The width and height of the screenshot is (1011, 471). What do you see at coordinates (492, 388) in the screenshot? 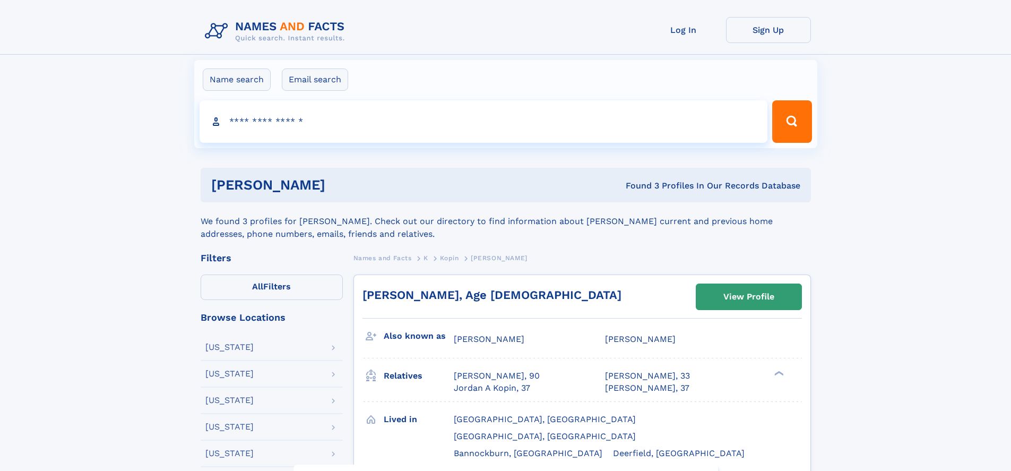
I see `a: Jordan A Kopin, 37` at bounding box center [492, 388].